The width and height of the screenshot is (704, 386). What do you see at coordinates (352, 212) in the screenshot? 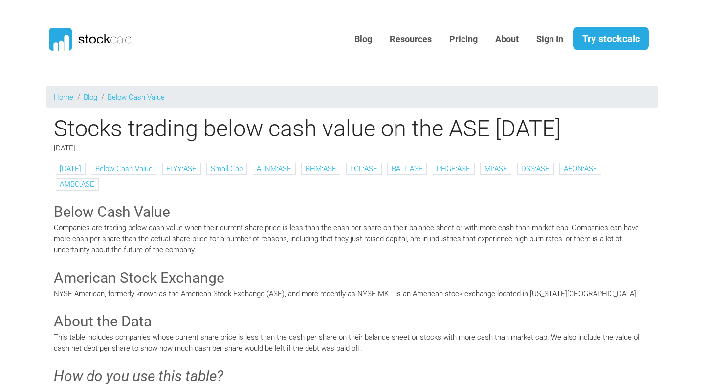
I see `h3: Below Cash Value` at bounding box center [352, 212].